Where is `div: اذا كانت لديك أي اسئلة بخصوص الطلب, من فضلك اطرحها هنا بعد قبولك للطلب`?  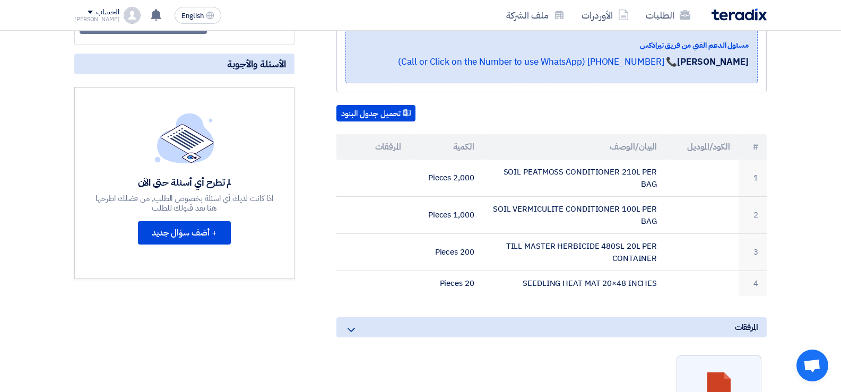 div: اذا كانت لديك أي اسئلة بخصوص الطلب, من فضلك اطرحها هنا بعد قبولك للطلب is located at coordinates (185, 203).